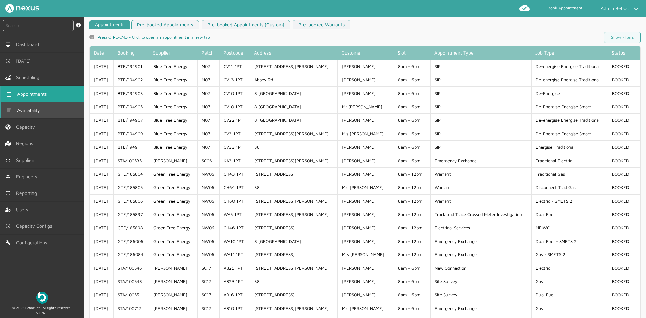 The image size is (646, 318). What do you see at coordinates (569, 187) in the screenshot?
I see `td: Disconnect Trad Gas` at bounding box center [569, 187].